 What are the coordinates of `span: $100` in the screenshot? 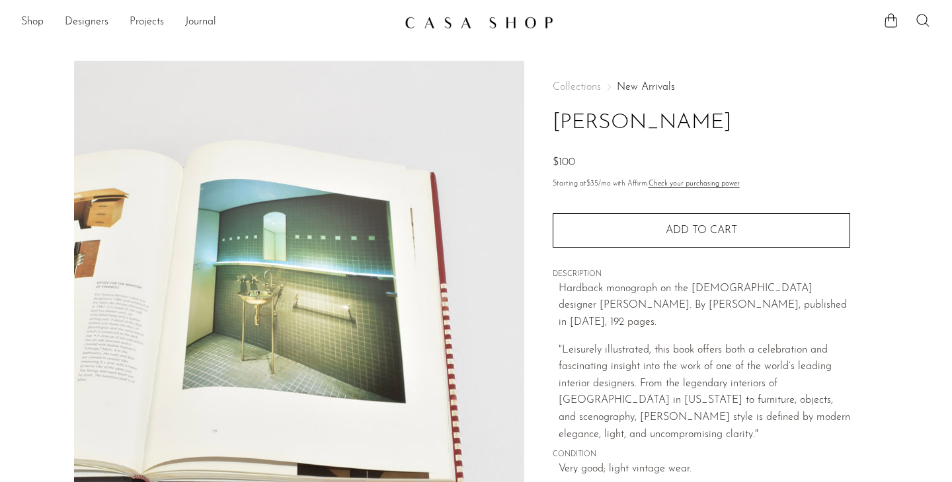 It's located at (564, 163).